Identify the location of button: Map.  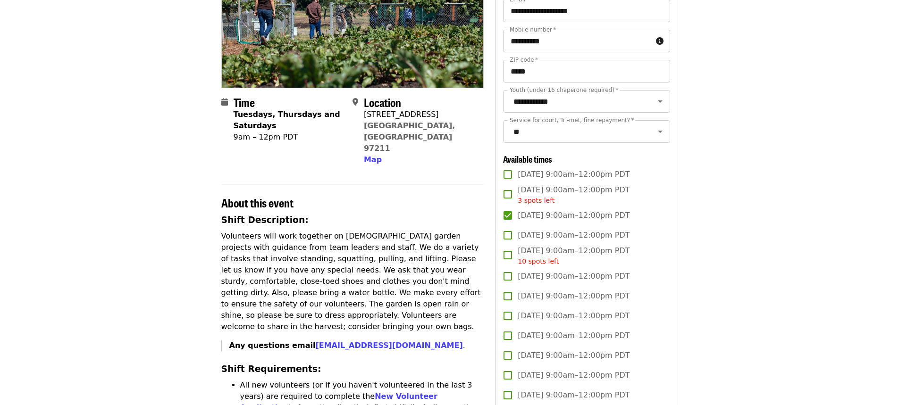
(373, 160).